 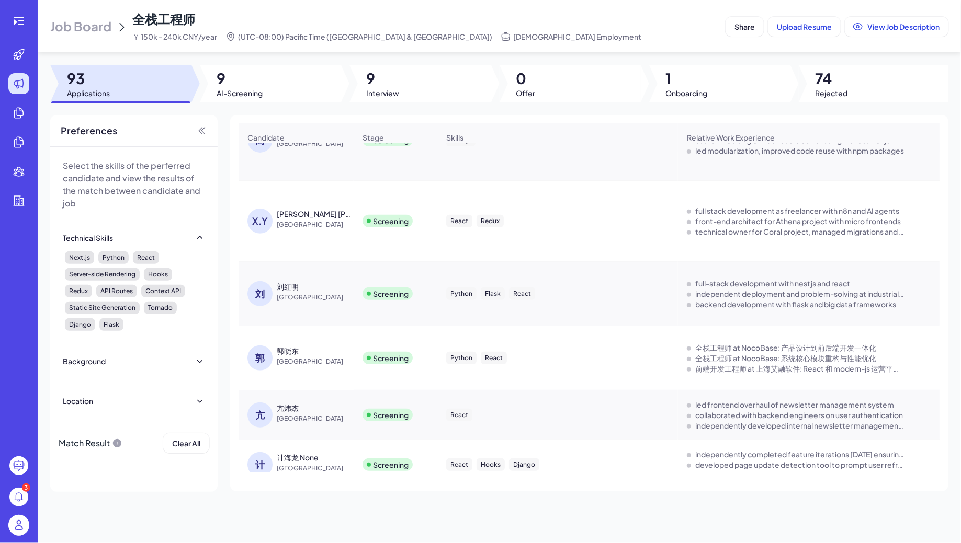 What do you see at coordinates (260, 358) in the screenshot?
I see `div: 郭` at bounding box center [260, 358].